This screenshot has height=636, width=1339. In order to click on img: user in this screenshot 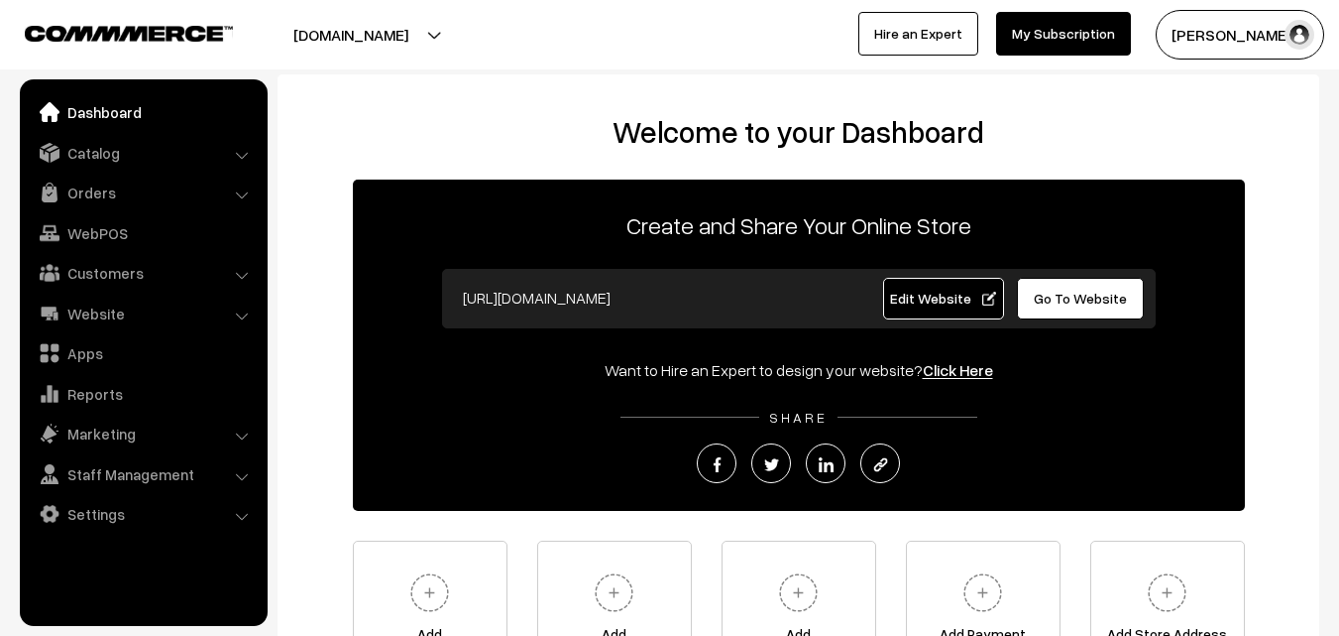, I will do `click(1300, 35)`.